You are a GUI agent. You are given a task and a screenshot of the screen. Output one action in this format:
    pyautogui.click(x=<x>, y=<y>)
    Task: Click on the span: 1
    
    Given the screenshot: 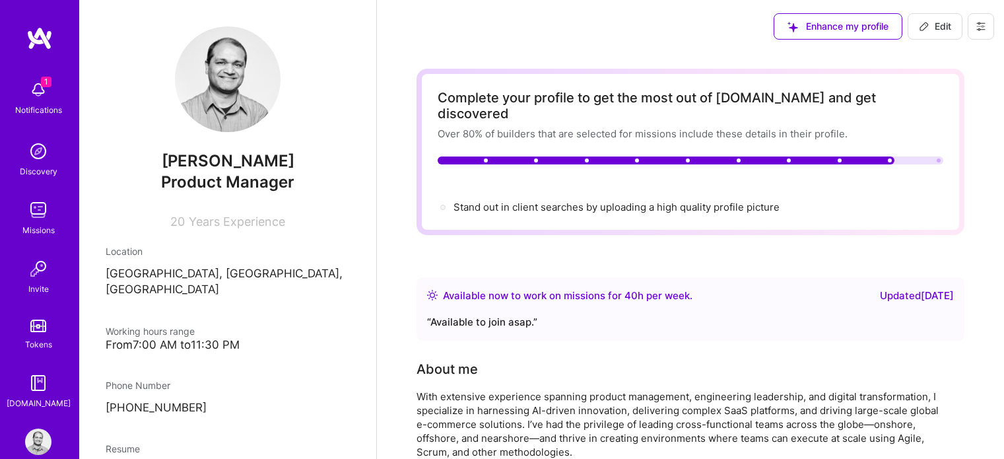 What is the action you would take?
    pyautogui.click(x=46, y=82)
    